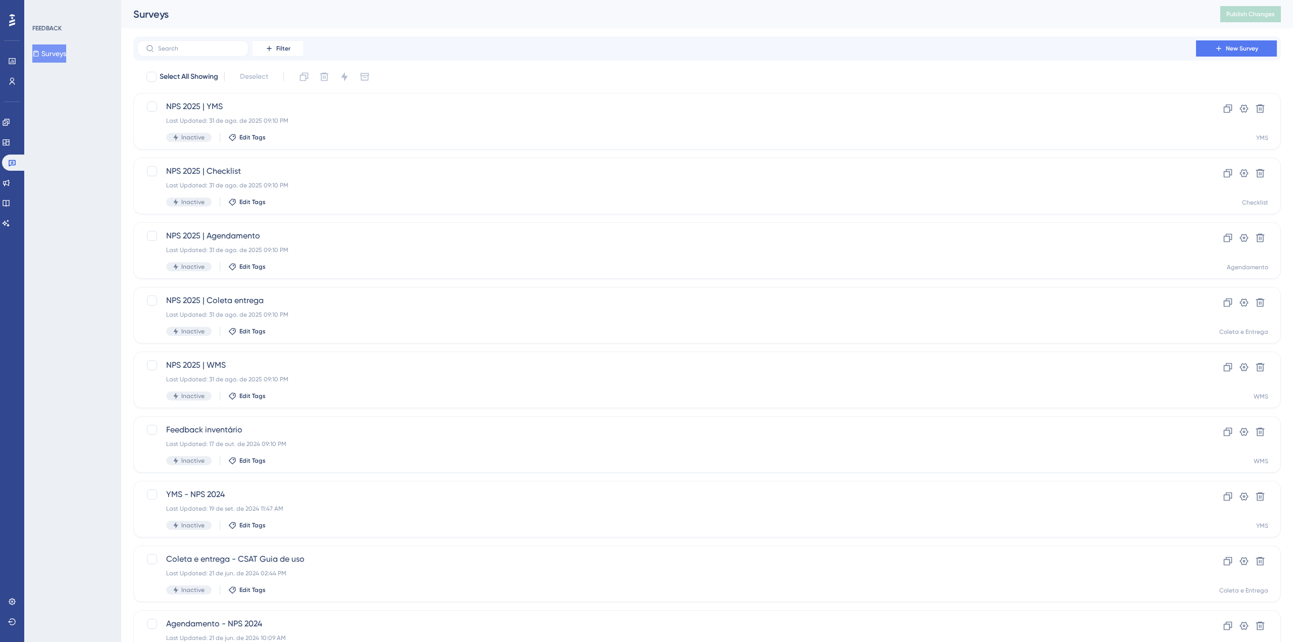  Describe the element at coordinates (667, 559) in the screenshot. I see `span: Coleta e entrega - CSAT Guia de uso` at that location.